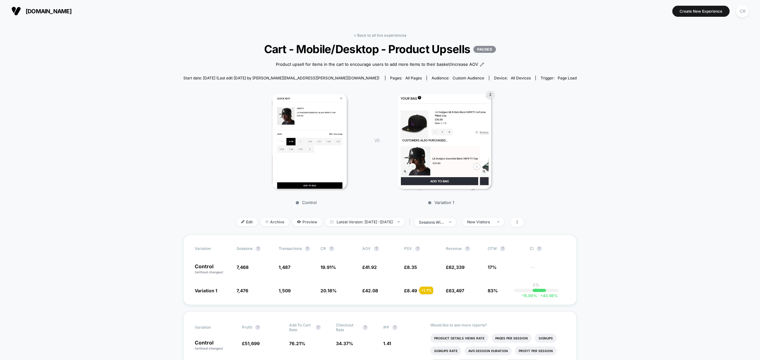 The height and width of the screenshot is (360, 760). What do you see at coordinates (414, 78) in the screenshot?
I see `span: all pages` at bounding box center [414, 78].